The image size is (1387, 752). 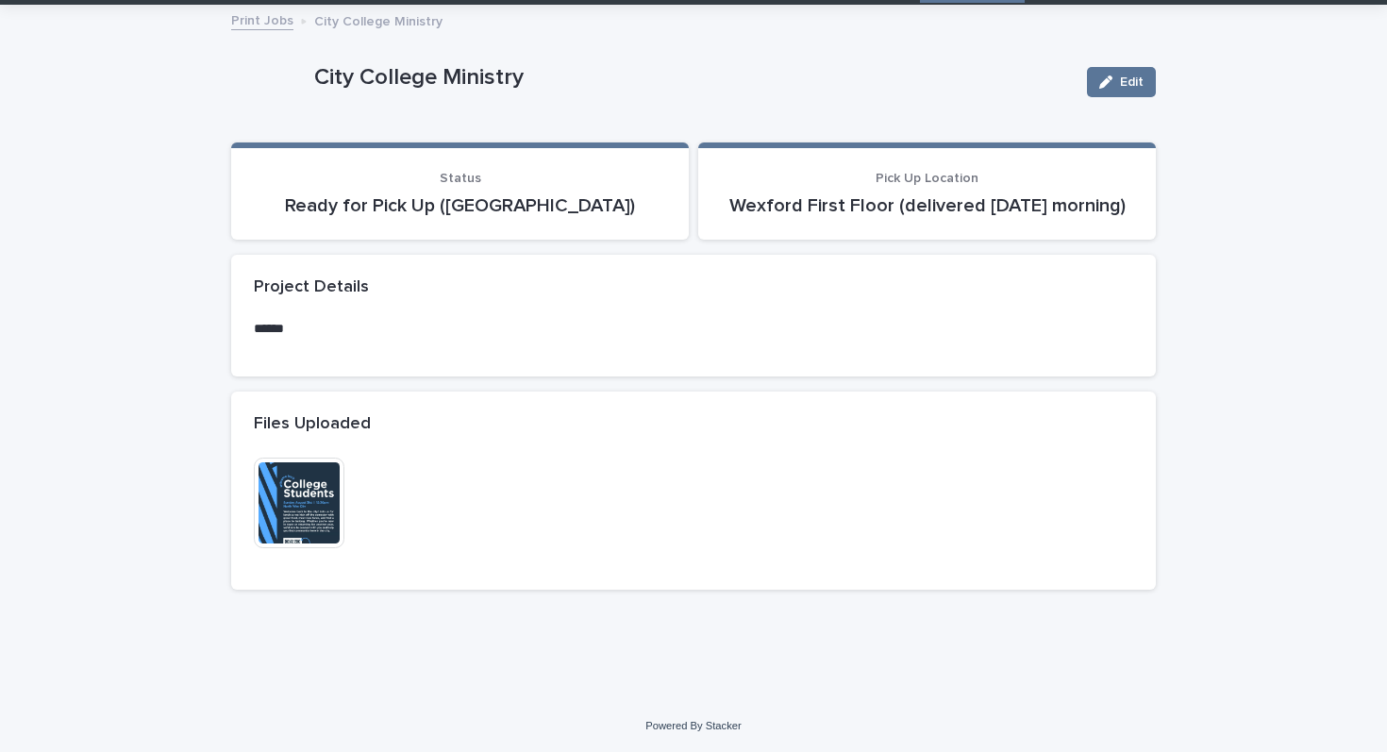 I want to click on button: Edit, so click(x=1121, y=82).